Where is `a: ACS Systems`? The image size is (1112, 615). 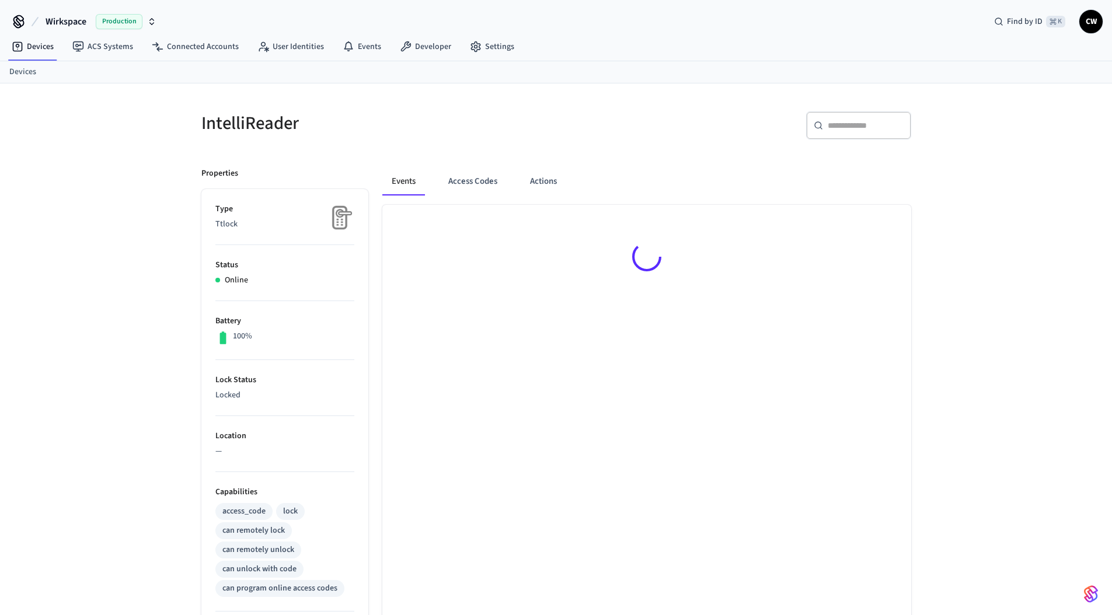 a: ACS Systems is located at coordinates (103, 47).